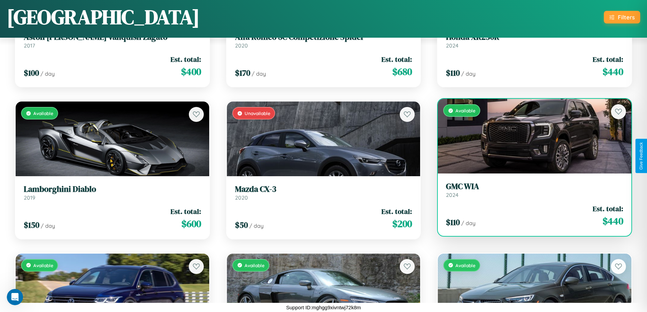 The width and height of the screenshot is (647, 312). What do you see at coordinates (323, 40) in the screenshot?
I see `a: Alfa Romeo 8C Competizione Spider2020` at bounding box center [323, 40].